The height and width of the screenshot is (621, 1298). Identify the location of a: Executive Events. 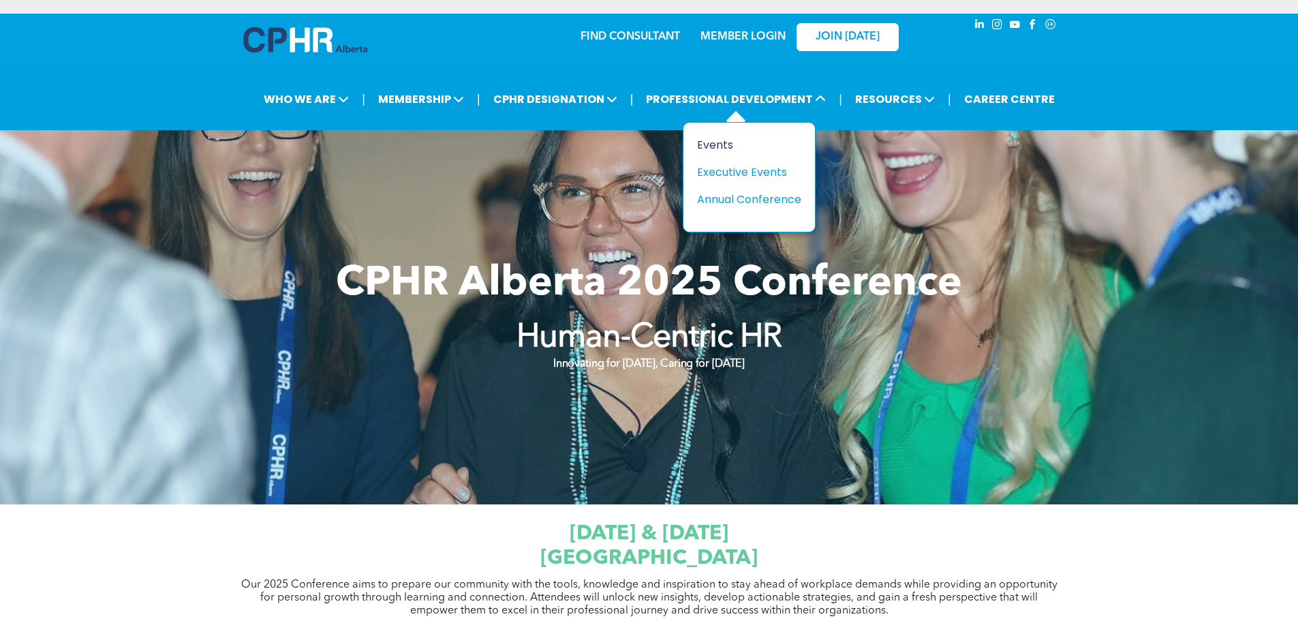
(749, 172).